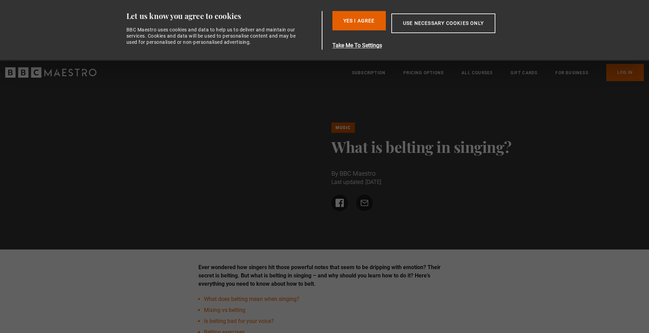 This screenshot has width=649, height=333. Describe the element at coordinates (51, 72) in the screenshot. I see `a: BBC Maestro` at that location.